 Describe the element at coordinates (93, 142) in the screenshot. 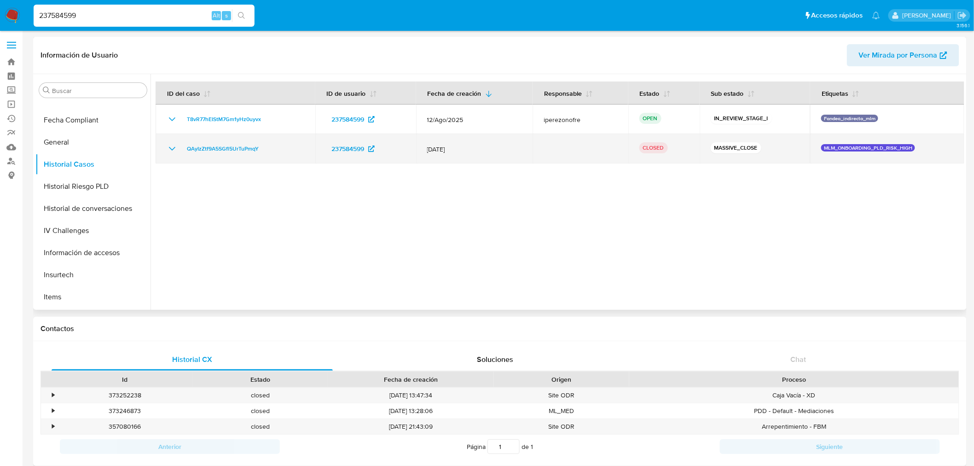

I see `button: General` at that location.